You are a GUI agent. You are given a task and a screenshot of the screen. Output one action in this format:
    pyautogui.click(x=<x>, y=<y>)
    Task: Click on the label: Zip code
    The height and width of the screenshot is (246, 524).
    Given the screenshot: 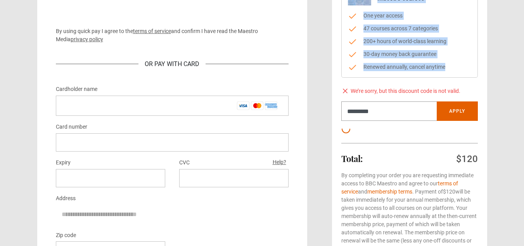 What is the action you would take?
    pyautogui.click(x=66, y=235)
    